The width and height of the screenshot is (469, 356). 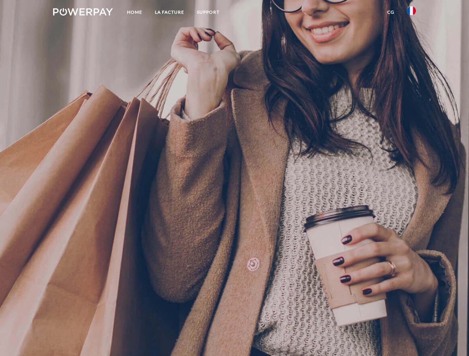 I want to click on a: CG, so click(x=390, y=12).